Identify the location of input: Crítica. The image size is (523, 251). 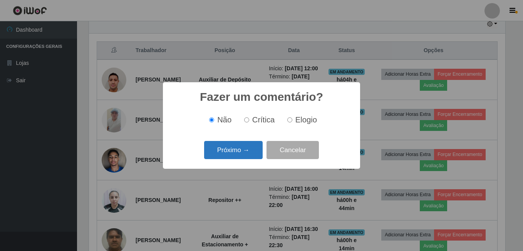
(247, 120).